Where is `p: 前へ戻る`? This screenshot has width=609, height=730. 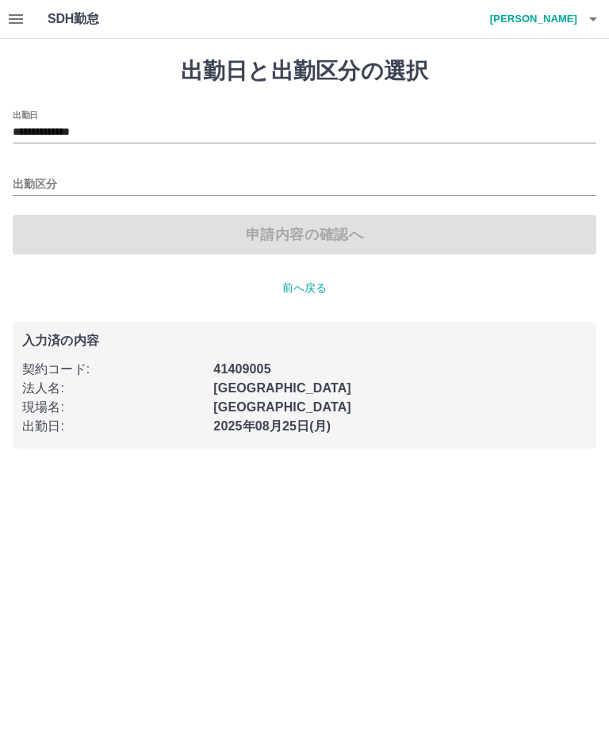 p: 前へ戻る is located at coordinates (304, 288).